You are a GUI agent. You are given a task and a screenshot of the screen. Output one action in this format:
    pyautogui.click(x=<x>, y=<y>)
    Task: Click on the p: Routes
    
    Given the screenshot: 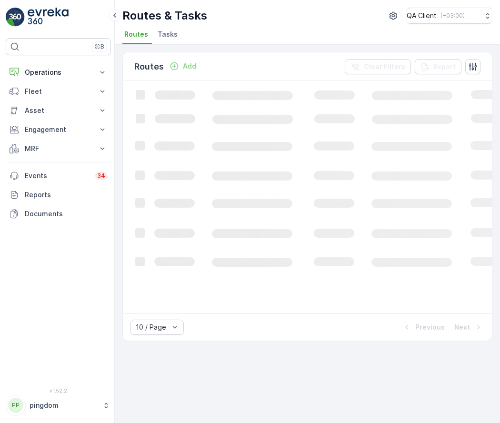 What is the action you would take?
    pyautogui.click(x=149, y=67)
    